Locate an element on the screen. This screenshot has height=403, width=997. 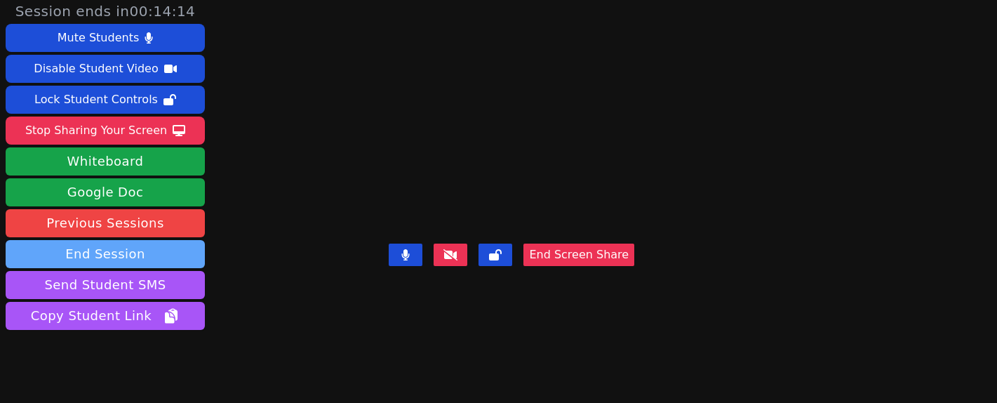
time: 00:14:14 is located at coordinates (163, 11).